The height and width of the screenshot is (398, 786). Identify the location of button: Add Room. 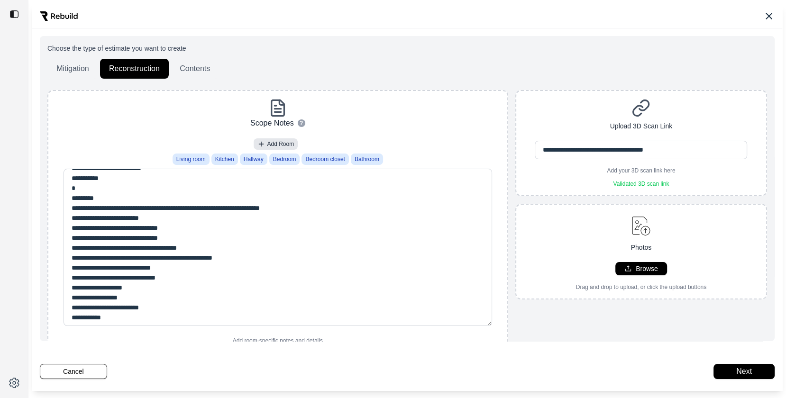
(275, 144).